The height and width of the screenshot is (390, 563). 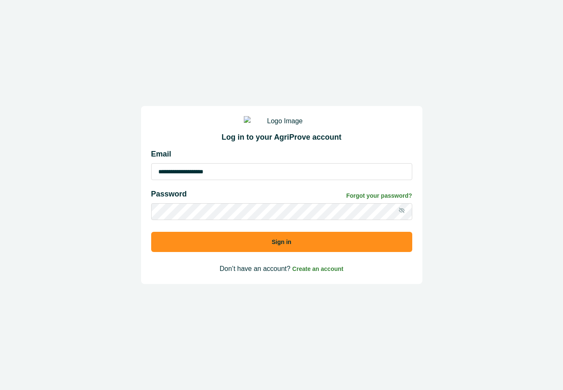 I want to click on button: Sign in, so click(x=282, y=242).